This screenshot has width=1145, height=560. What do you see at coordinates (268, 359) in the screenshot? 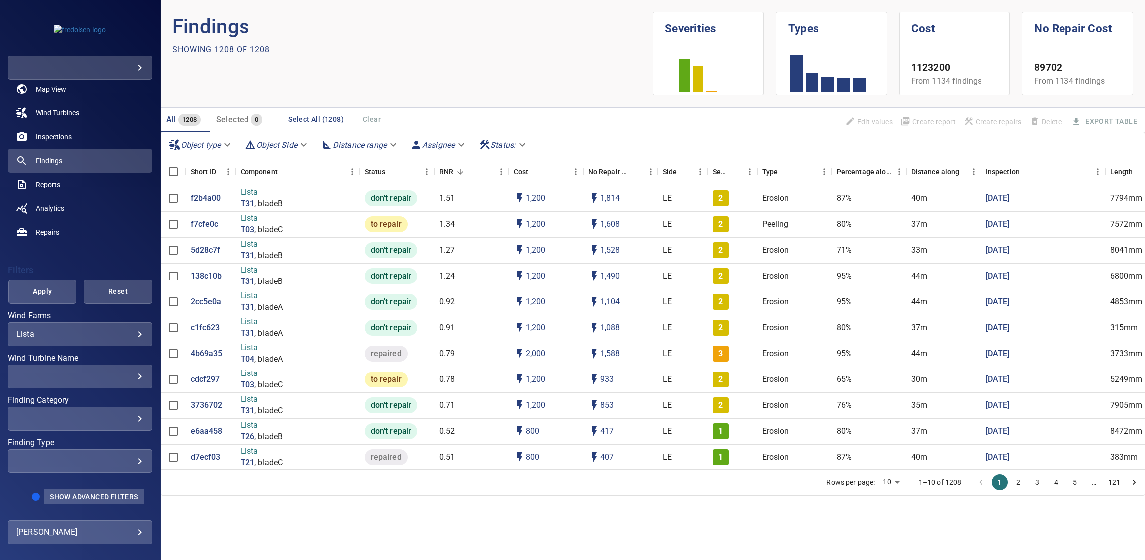
I see `p: , bladeA` at bounding box center [268, 359].